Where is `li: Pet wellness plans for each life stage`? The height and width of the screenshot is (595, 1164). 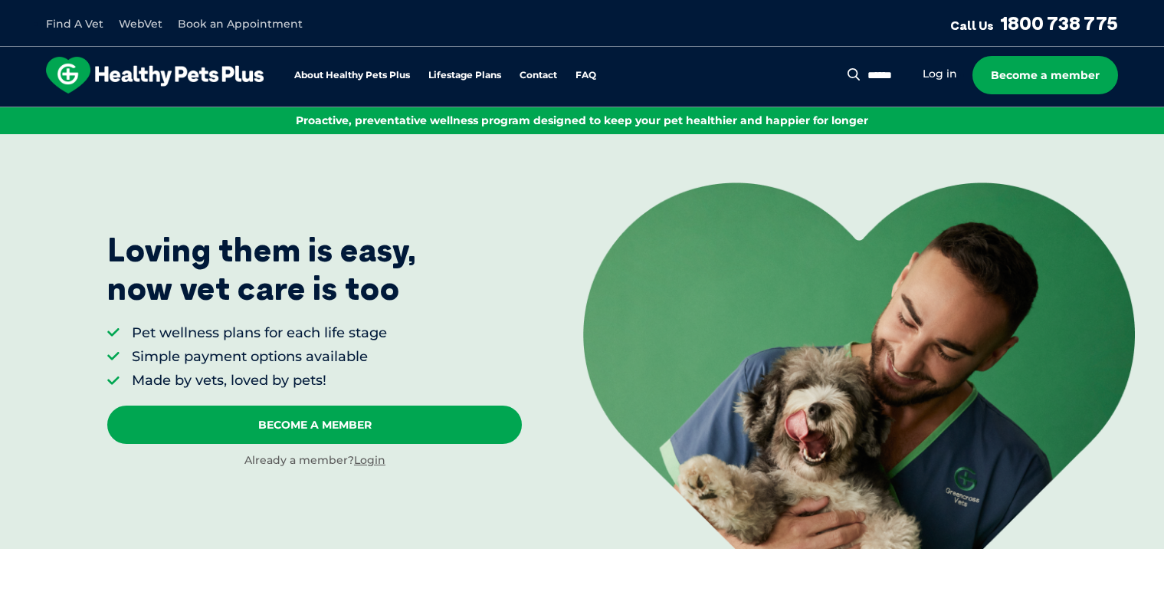 li: Pet wellness plans for each life stage is located at coordinates (259, 333).